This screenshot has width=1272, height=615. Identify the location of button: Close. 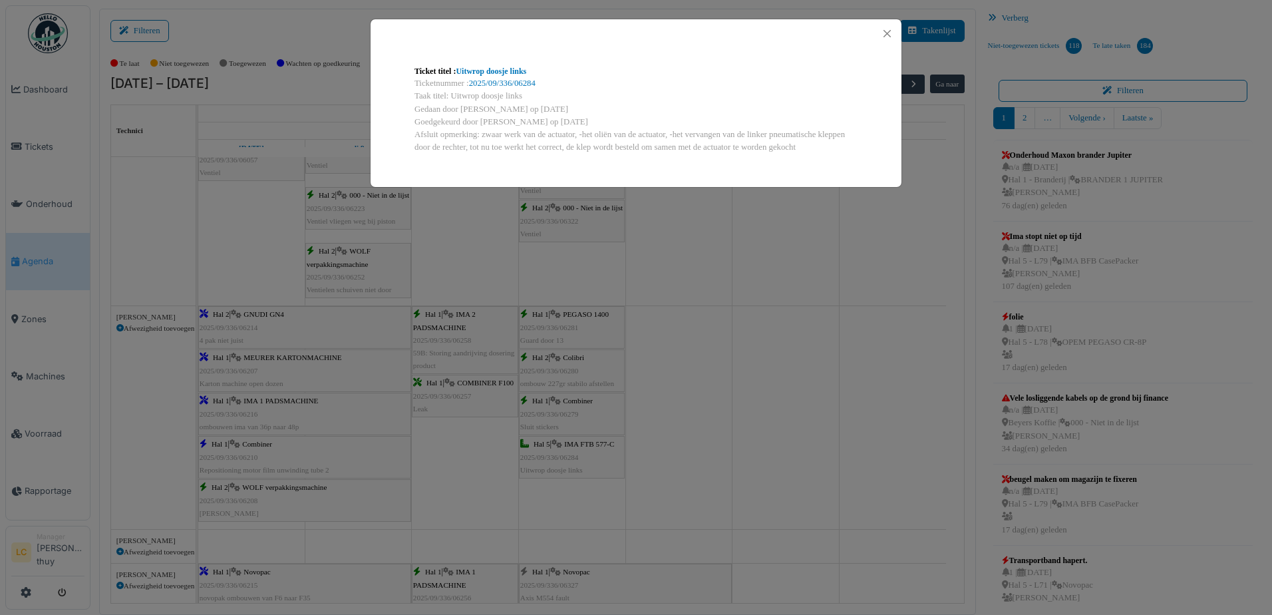
(887, 33).